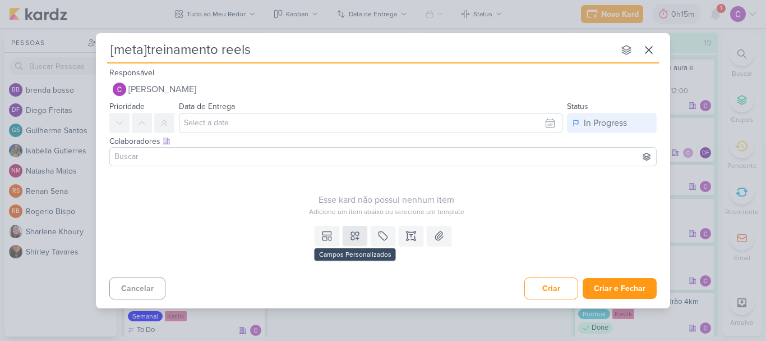 The height and width of the screenshot is (341, 766). What do you see at coordinates (355, 254) in the screenshot?
I see `div: Campos Personalizados` at bounding box center [355, 254].